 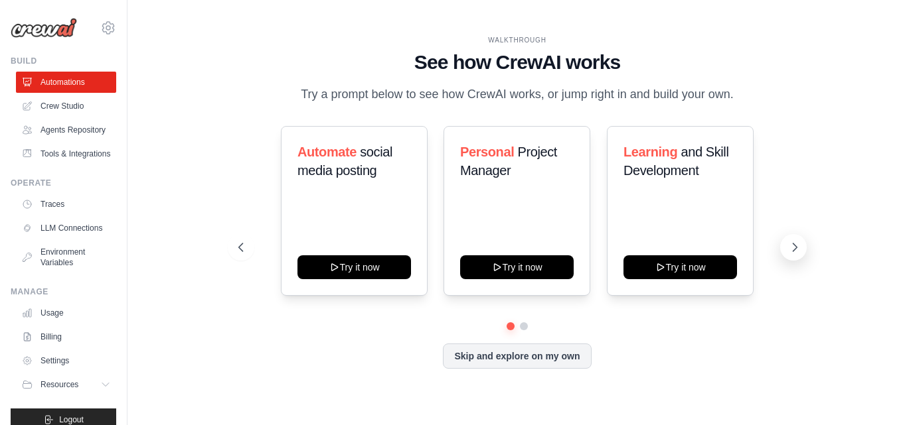 I want to click on button: Resources, so click(x=66, y=385).